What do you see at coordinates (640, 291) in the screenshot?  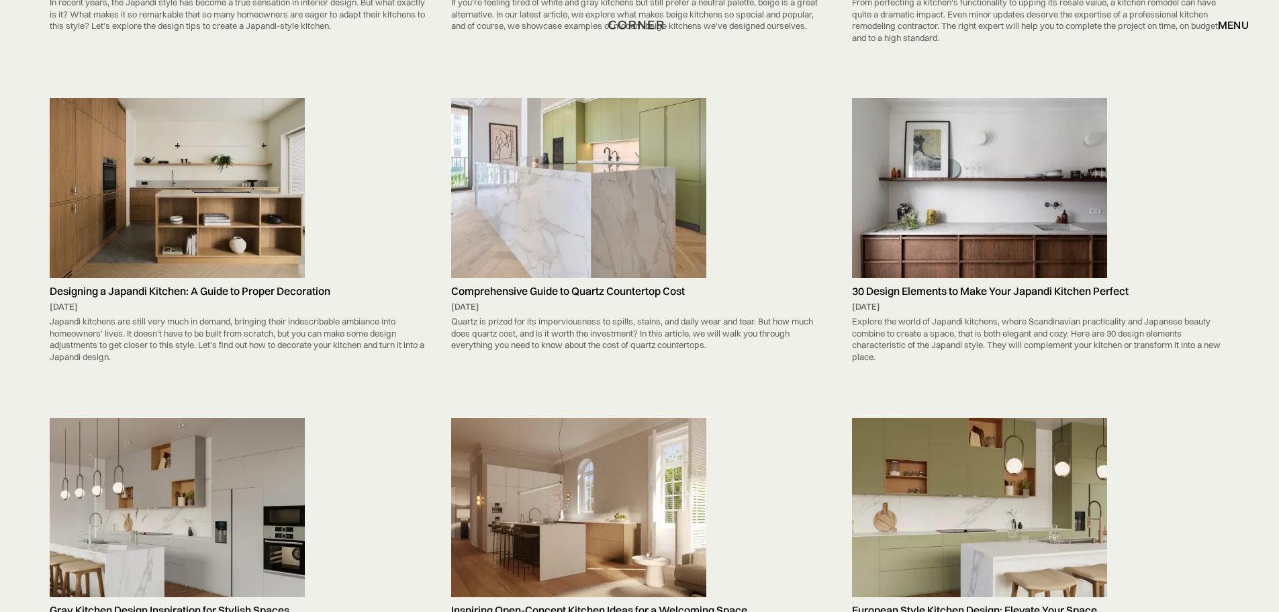 I see `h5: Comprehensive Guide to Quartz Countertop Cost` at bounding box center [640, 291].